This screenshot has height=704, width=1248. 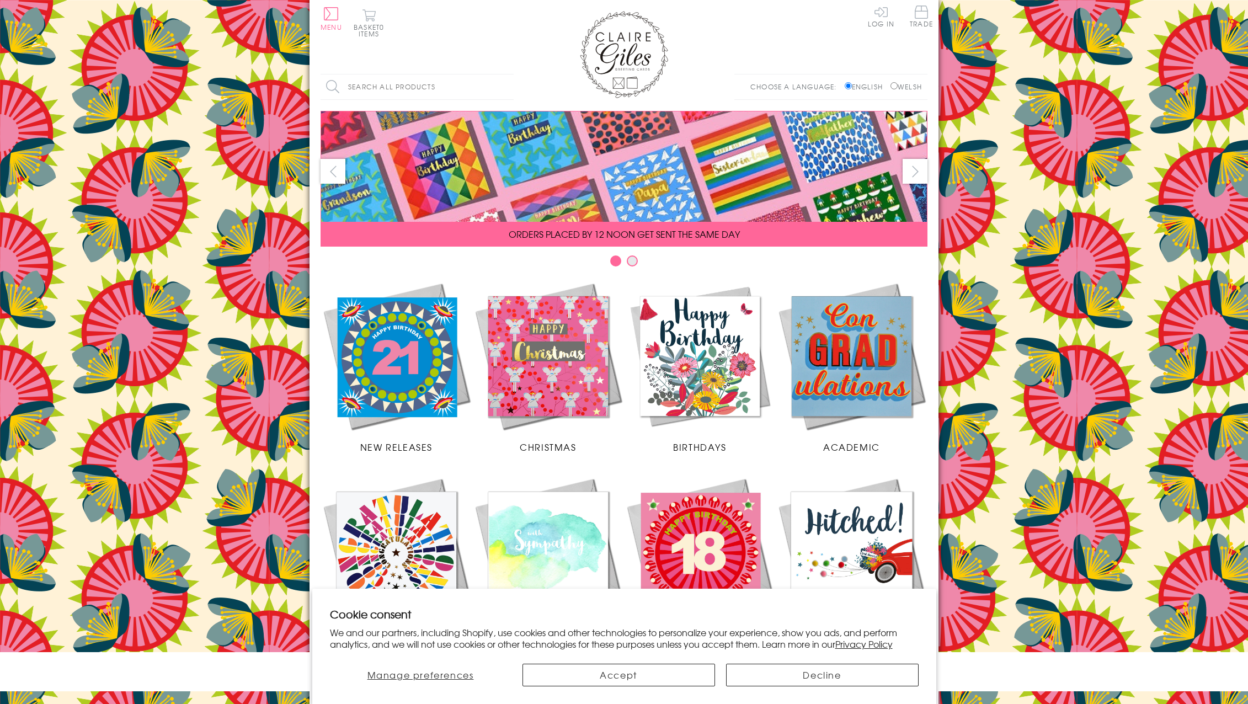 What do you see at coordinates (624, 55) in the screenshot?
I see `img: Claire Giles Greetings Cards` at bounding box center [624, 55].